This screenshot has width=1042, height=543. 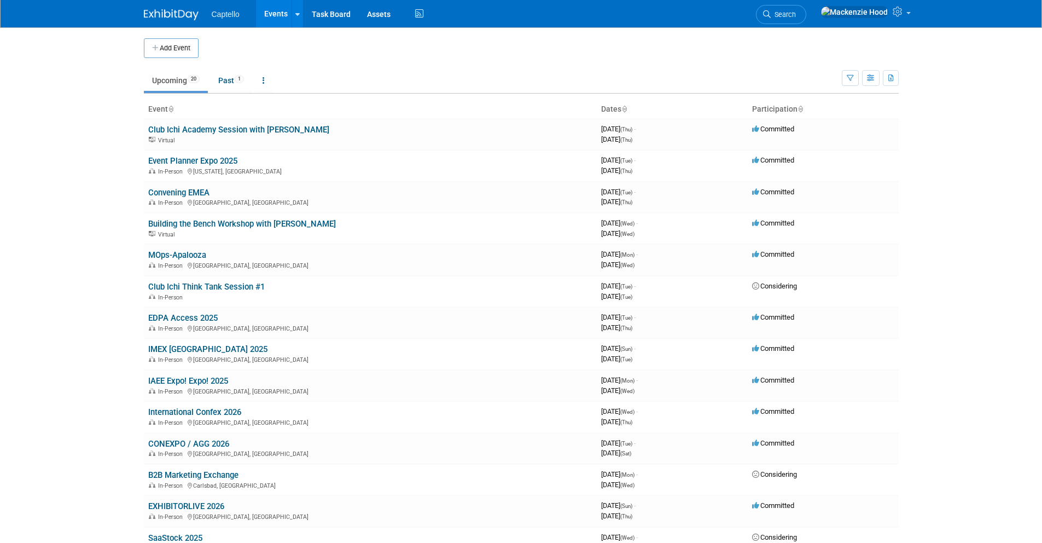 I want to click on span: (Sat), so click(x=626, y=453).